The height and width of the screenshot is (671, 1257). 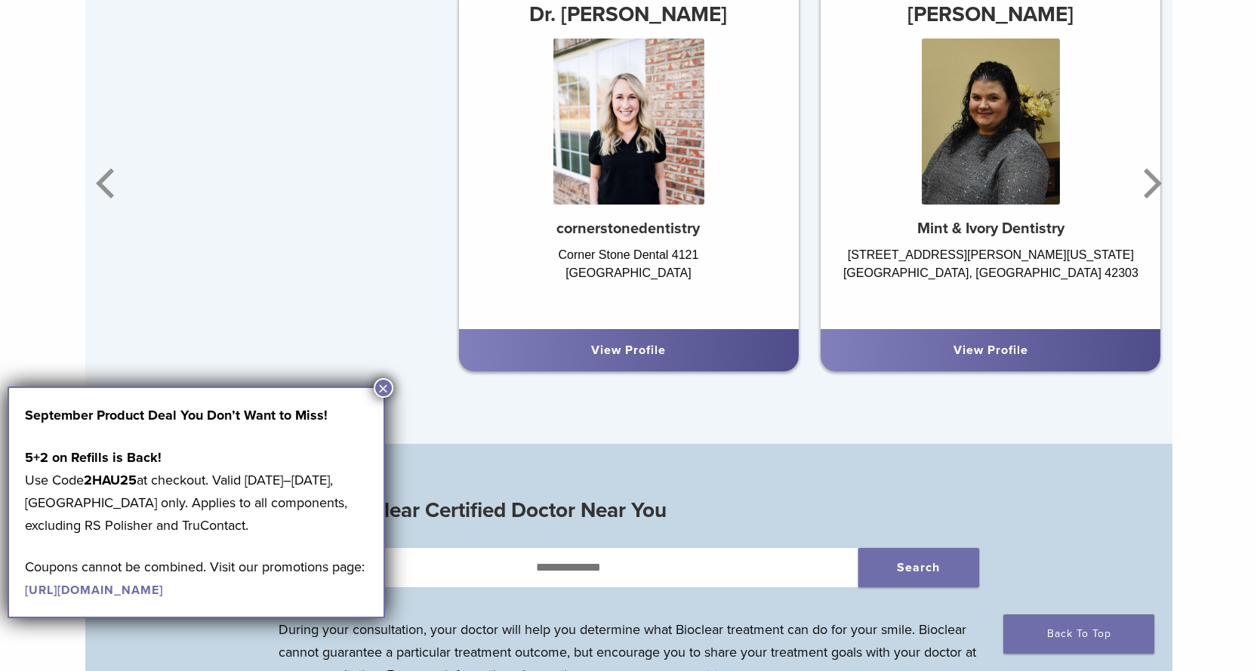 I want to click on img: Dr. Lauren Wilson, so click(x=628, y=122).